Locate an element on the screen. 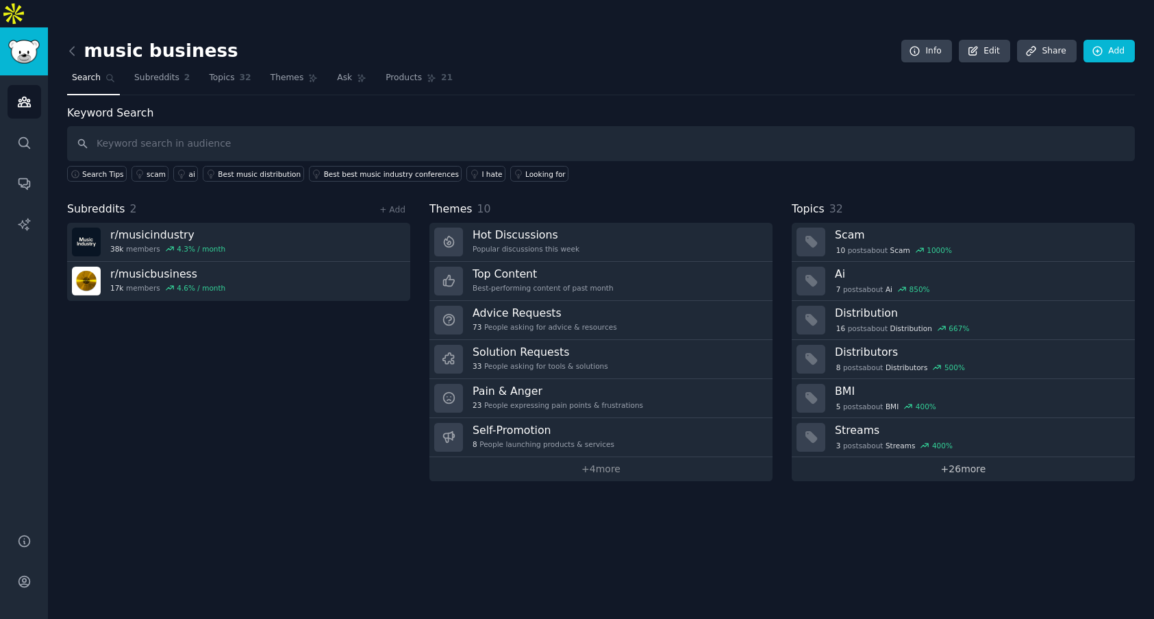 Image resolution: width=1154 pixels, height=619 pixels. a: Top ContentBest-performing content of past month is located at coordinates (601, 281).